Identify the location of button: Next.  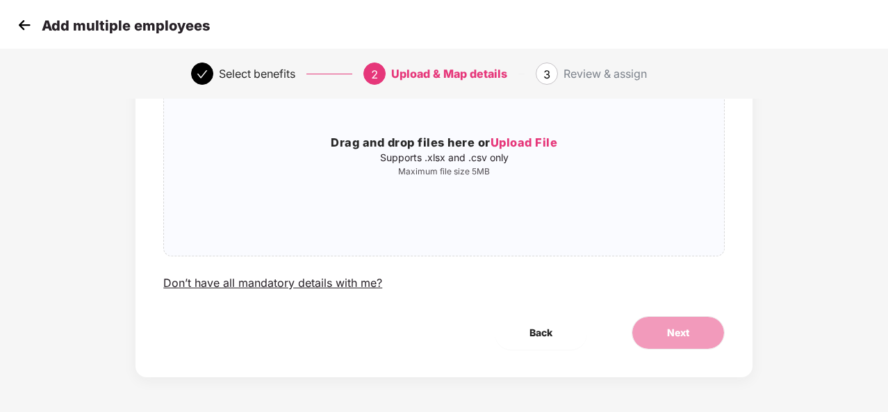
(678, 333).